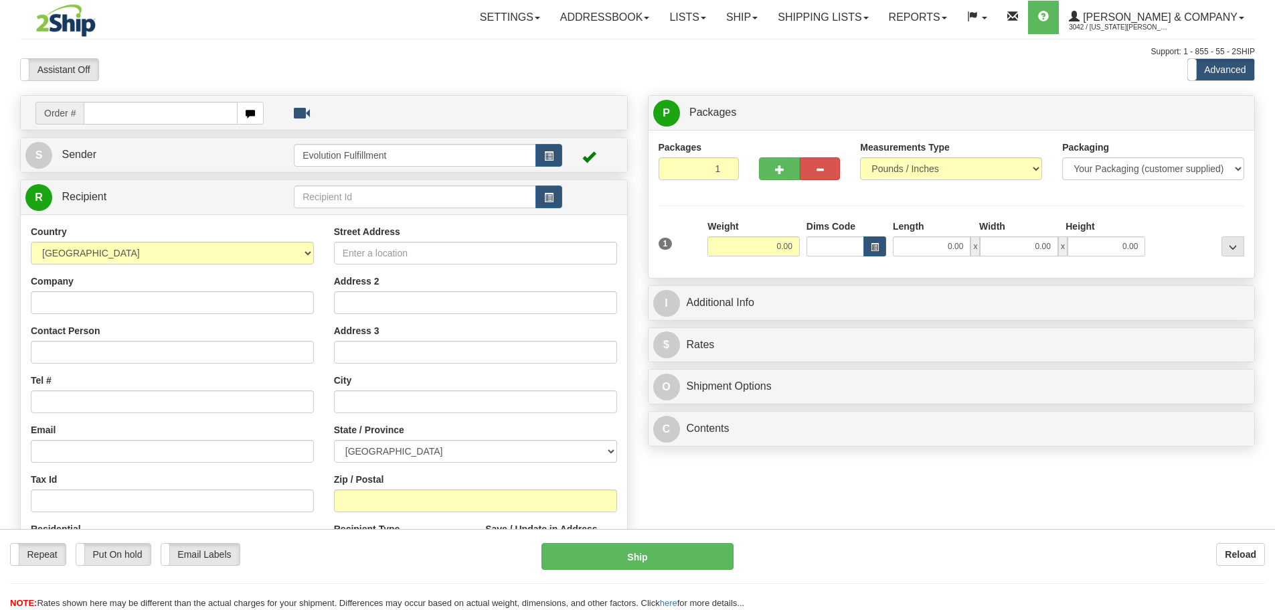 Image resolution: width=1275 pixels, height=610 pixels. Describe the element at coordinates (669, 602) in the screenshot. I see `a: here` at that location.